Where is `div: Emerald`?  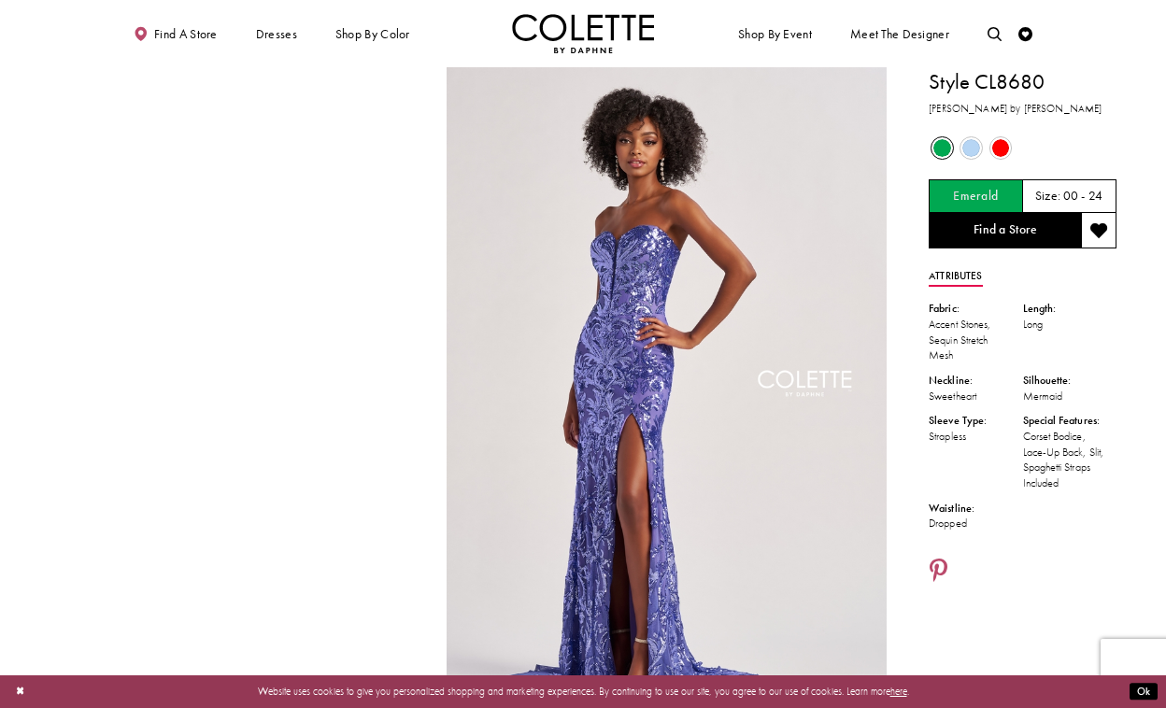 div: Emerald is located at coordinates (942, 148).